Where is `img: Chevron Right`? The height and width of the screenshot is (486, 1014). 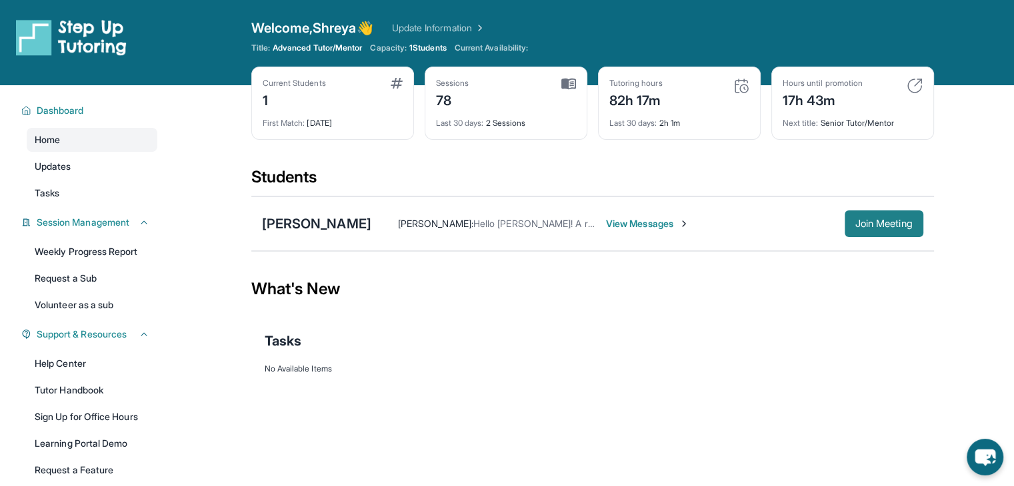
img: Chevron Right is located at coordinates (478, 28).